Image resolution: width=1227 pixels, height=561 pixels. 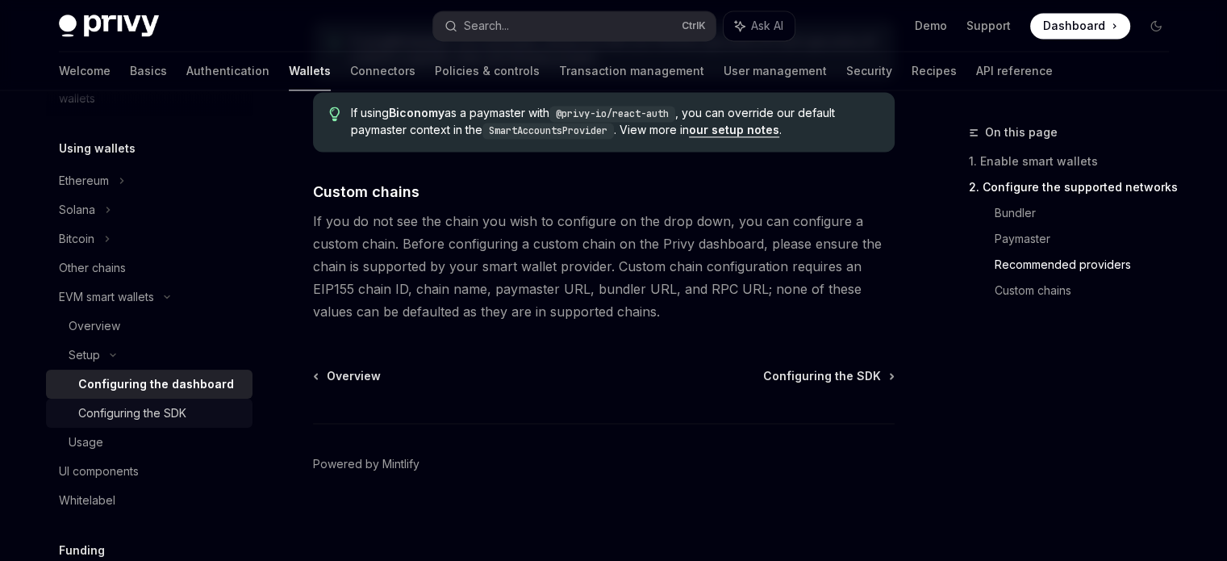 What do you see at coordinates (1021, 132) in the screenshot?
I see `span: On this page` at bounding box center [1021, 132].